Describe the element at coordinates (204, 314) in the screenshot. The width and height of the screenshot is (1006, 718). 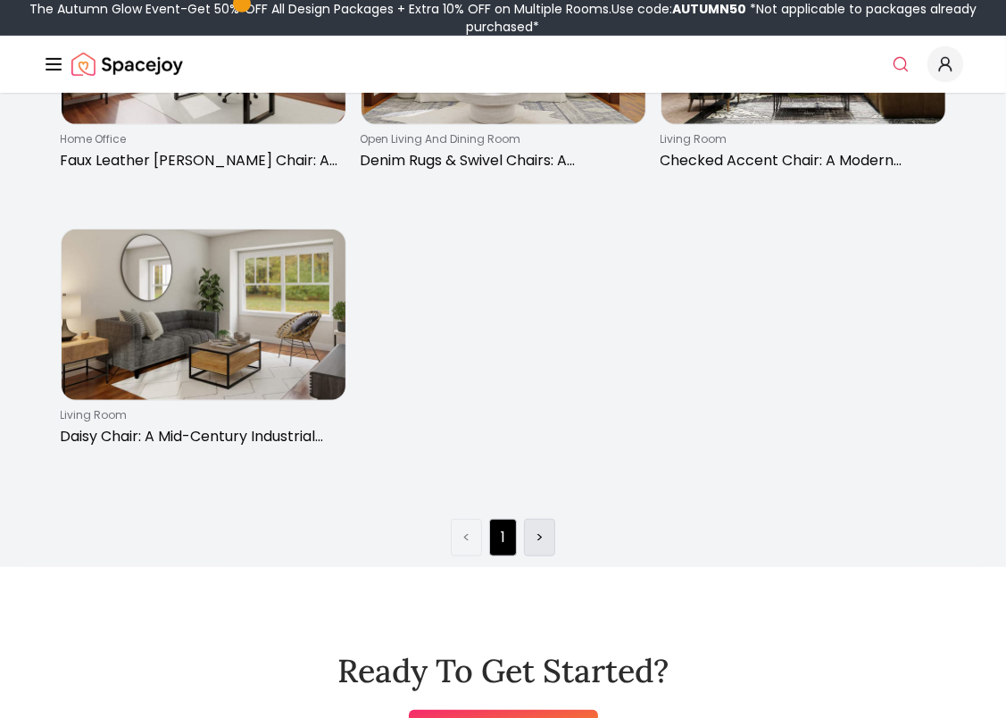
I see `img: Daisy Chair: A Mid-Century Industrial Living Room` at that location.